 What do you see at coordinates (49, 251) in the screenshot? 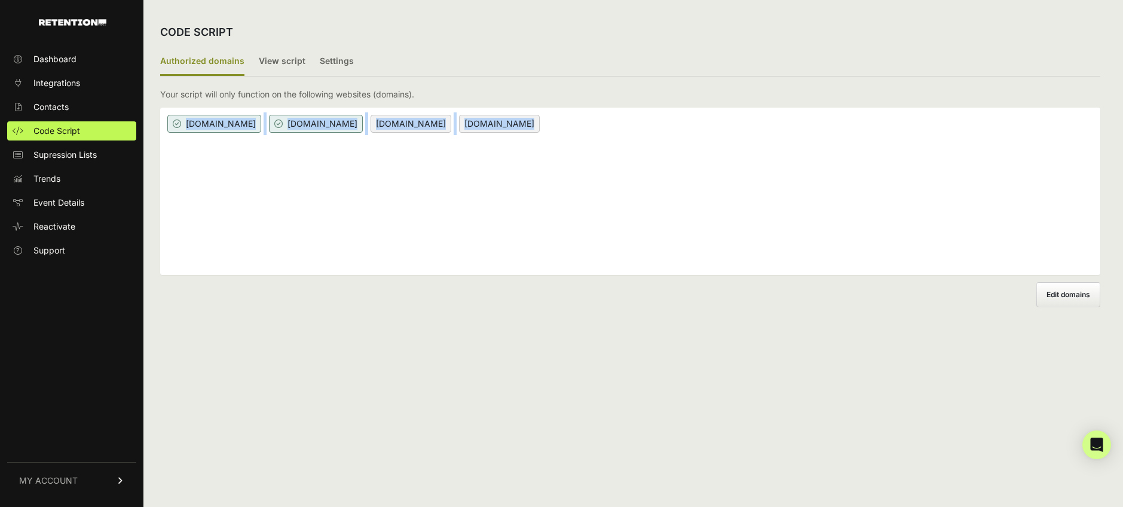
I see `span: Support` at bounding box center [49, 251].